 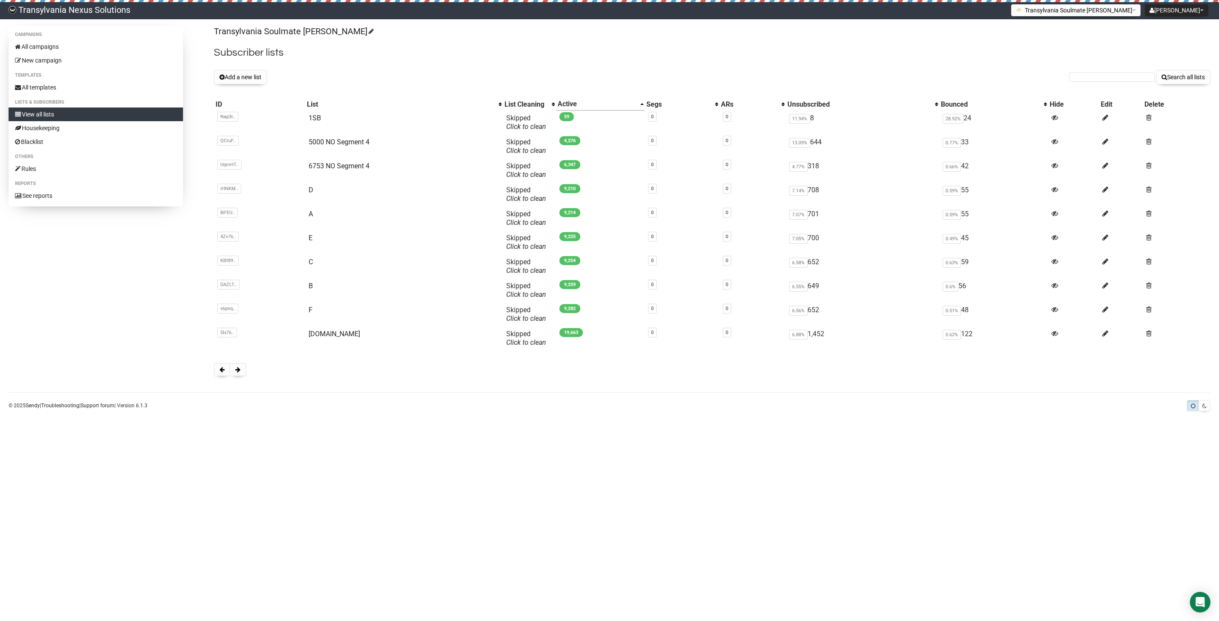 What do you see at coordinates (78, 406) in the screenshot?
I see `p: © 2025 | | | Version 6.1.3` at bounding box center [78, 406].